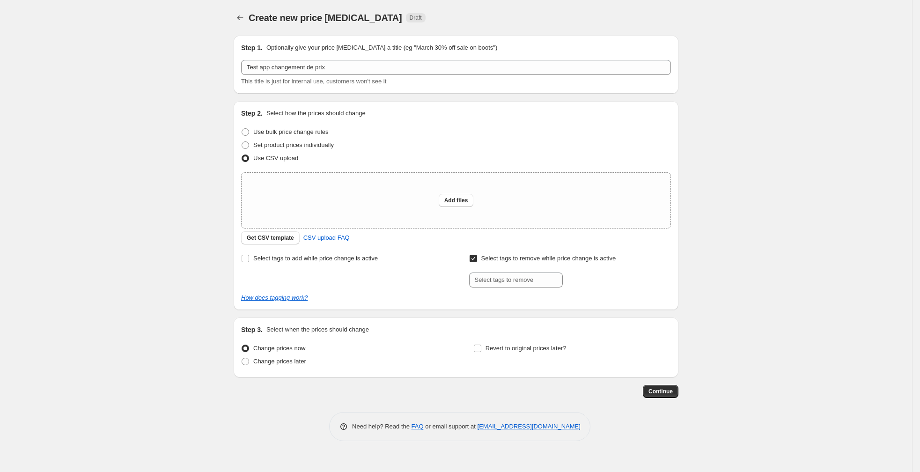  Describe the element at coordinates (252, 330) in the screenshot. I see `h2: Step 3.` at that location.